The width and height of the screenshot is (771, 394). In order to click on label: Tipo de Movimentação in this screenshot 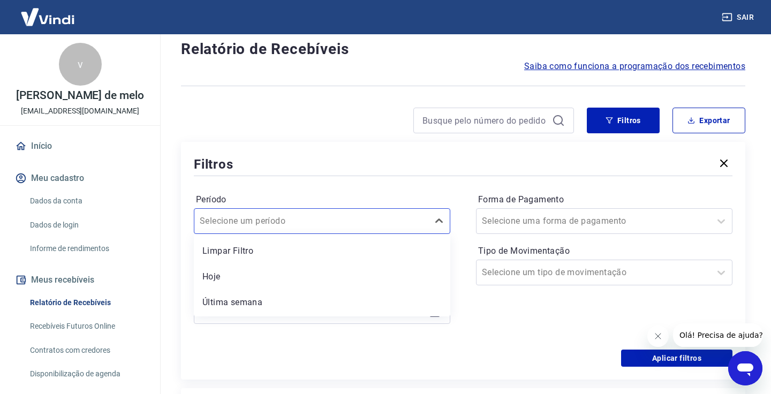, I will do `click(604, 251)`.